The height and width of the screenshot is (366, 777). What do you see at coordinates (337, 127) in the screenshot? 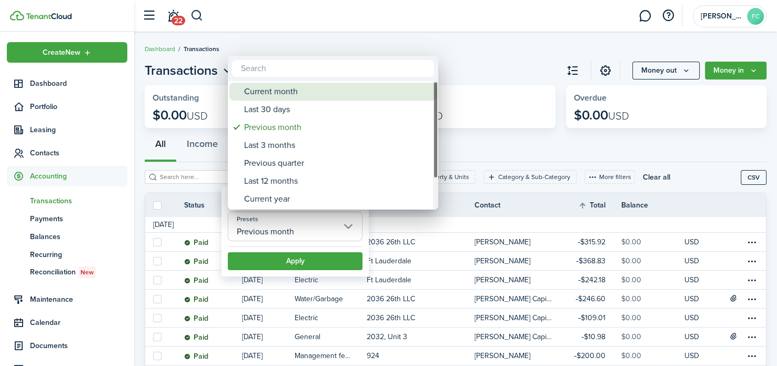
I see `div: Previous month` at bounding box center [337, 127].